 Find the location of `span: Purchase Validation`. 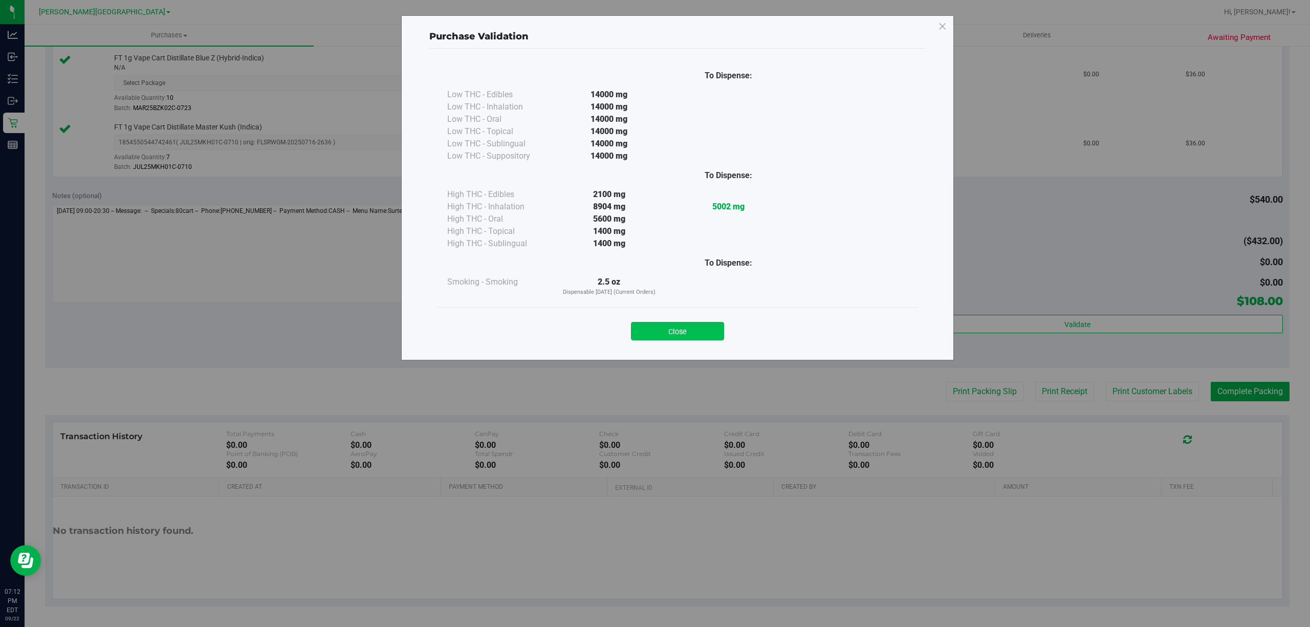

span: Purchase Validation is located at coordinates (479, 36).